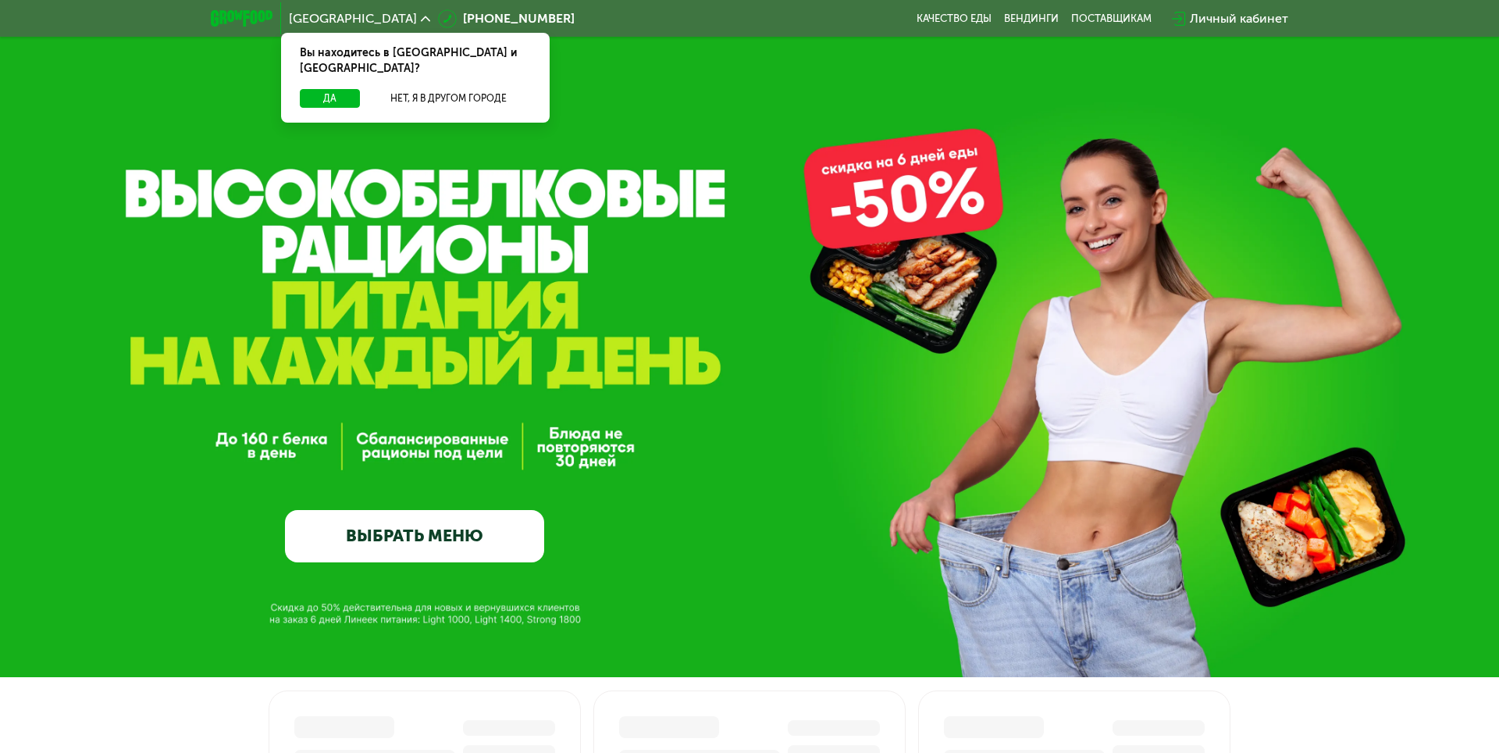 The width and height of the screenshot is (1499, 753). What do you see at coordinates (448, 98) in the screenshot?
I see `button: Нет, я в другом городе` at bounding box center [448, 98].